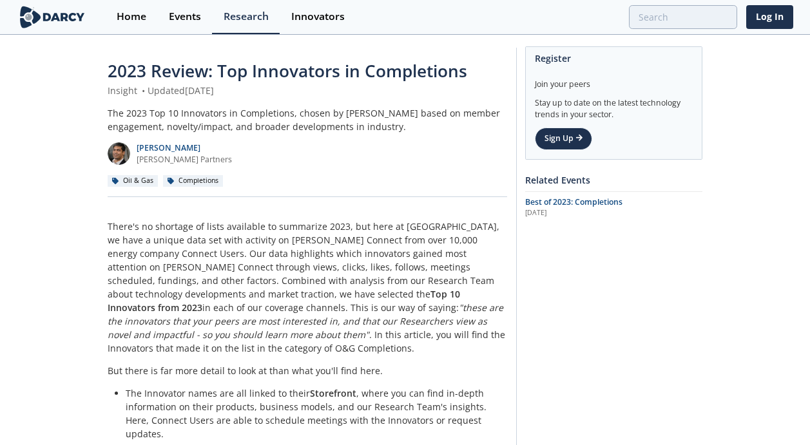  What do you see at coordinates (283, 301) in the screenshot?
I see `strong: Top 10 Innovators from 2023` at bounding box center [283, 301].